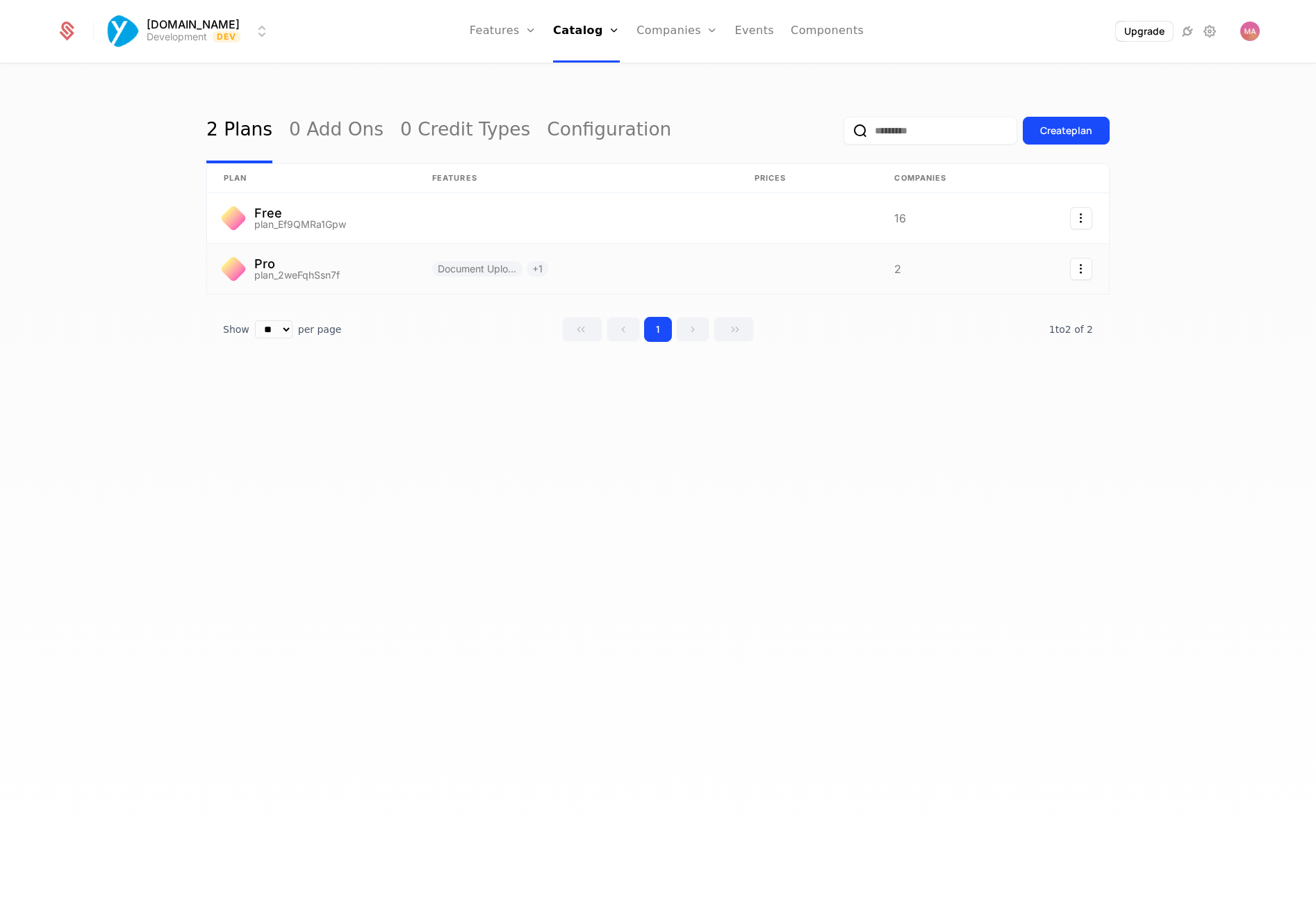 The image size is (1316, 902). Describe the element at coordinates (311, 178) in the screenshot. I see `th: plan` at that location.